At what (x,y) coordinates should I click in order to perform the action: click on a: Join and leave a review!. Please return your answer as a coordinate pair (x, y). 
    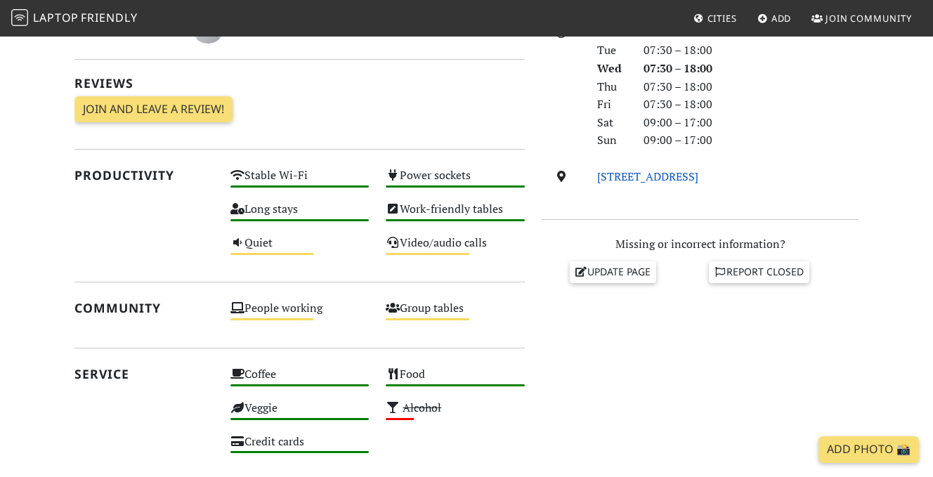
    Looking at the image, I should click on (153, 110).